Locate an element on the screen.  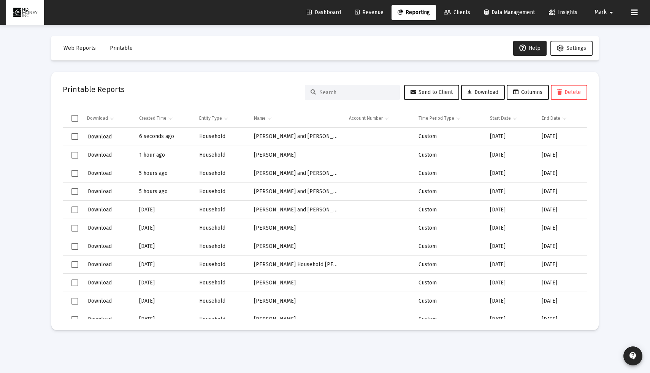
span: Dashboard is located at coordinates (324, 12).